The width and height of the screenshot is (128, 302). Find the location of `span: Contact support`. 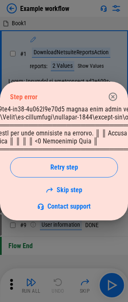

span: Contact support is located at coordinates (69, 206).